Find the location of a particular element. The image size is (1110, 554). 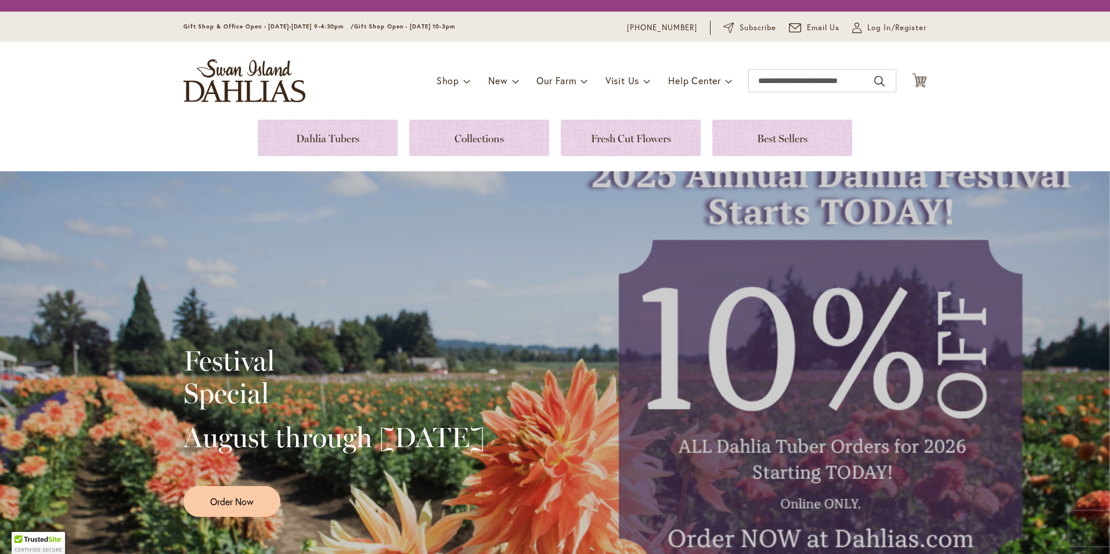

span: Visit Us is located at coordinates (622, 80).